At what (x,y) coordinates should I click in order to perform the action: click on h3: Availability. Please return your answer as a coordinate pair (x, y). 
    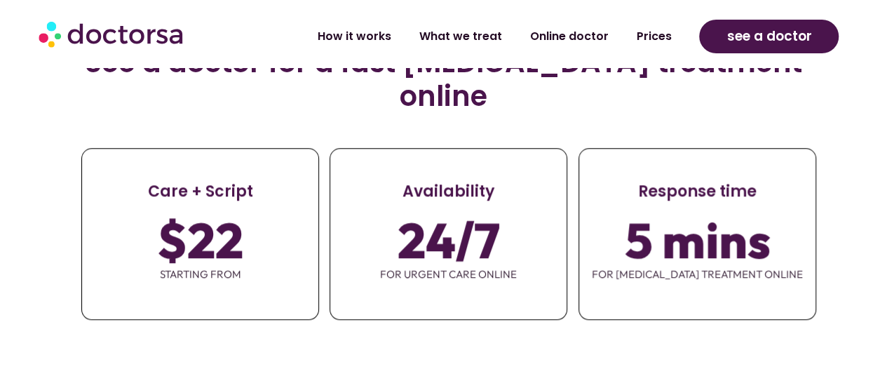
    Looking at the image, I should click on (448, 191).